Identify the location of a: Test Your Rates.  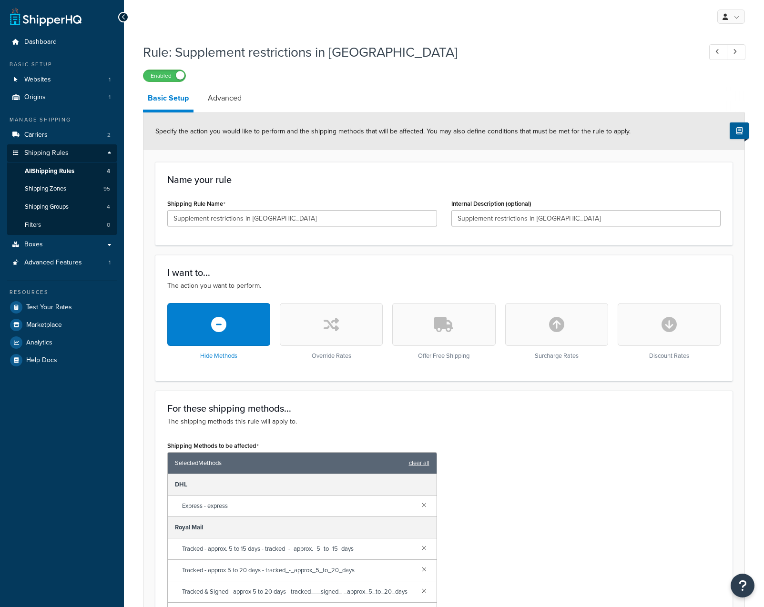
(62, 307).